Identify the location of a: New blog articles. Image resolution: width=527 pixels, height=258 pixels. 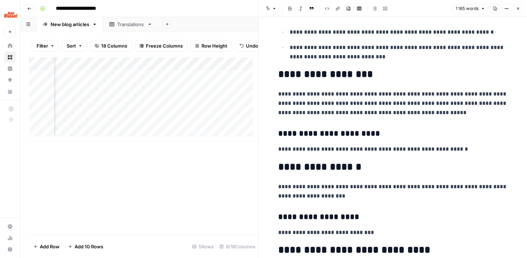
(70, 24).